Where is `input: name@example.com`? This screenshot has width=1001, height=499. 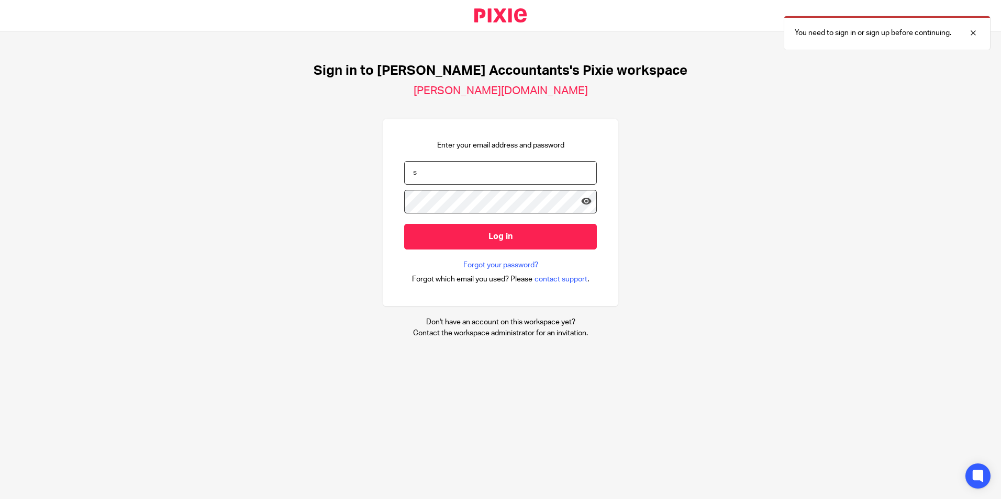
input: name@example.com is located at coordinates (500, 173).